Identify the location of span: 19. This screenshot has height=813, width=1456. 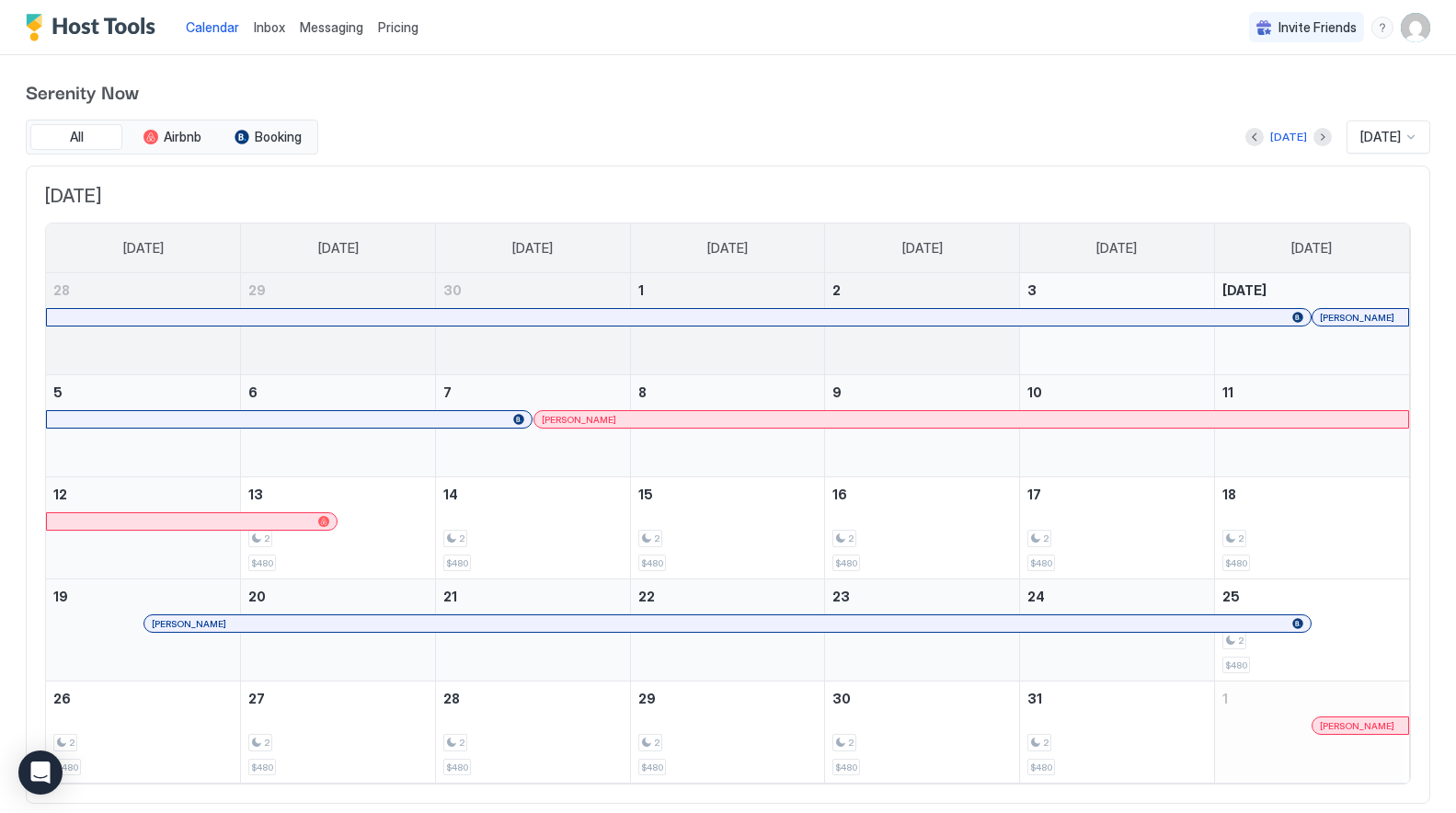
(60, 596).